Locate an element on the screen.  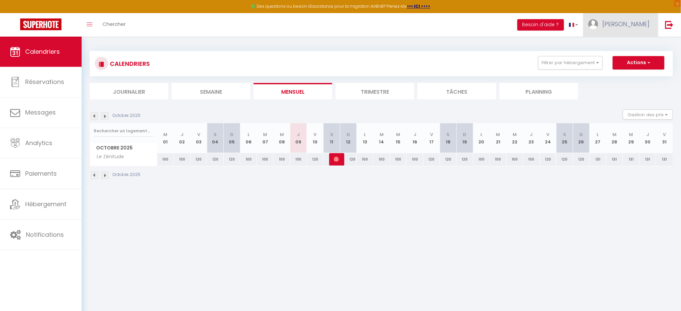
img: logout is located at coordinates (670, 25).